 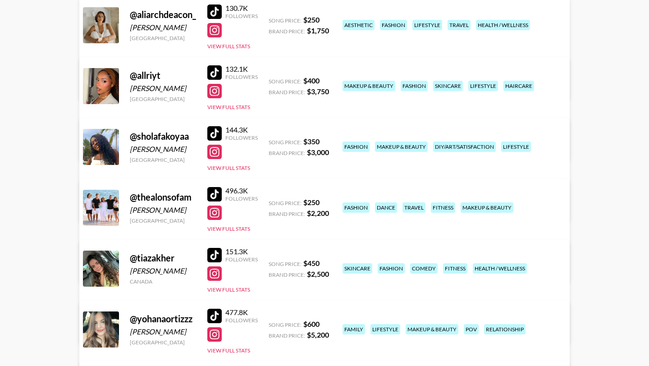 What do you see at coordinates (311, 141) in the screenshot?
I see `strong: $ 350` at bounding box center [311, 141].